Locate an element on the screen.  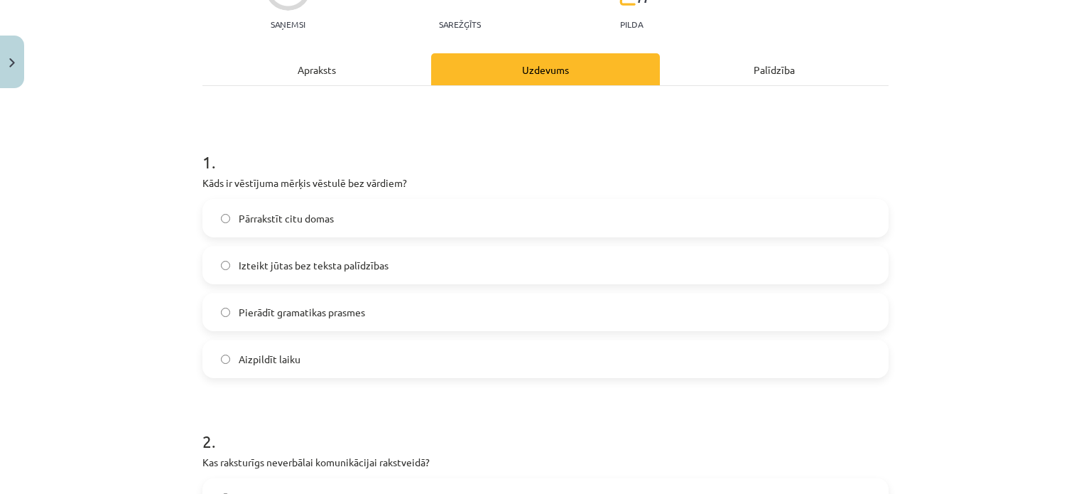
input: Pārrakstīt citu domas is located at coordinates (225, 218).